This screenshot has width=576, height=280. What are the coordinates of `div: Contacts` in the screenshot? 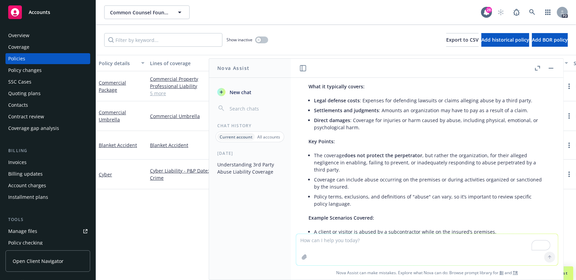 It's located at (18, 105).